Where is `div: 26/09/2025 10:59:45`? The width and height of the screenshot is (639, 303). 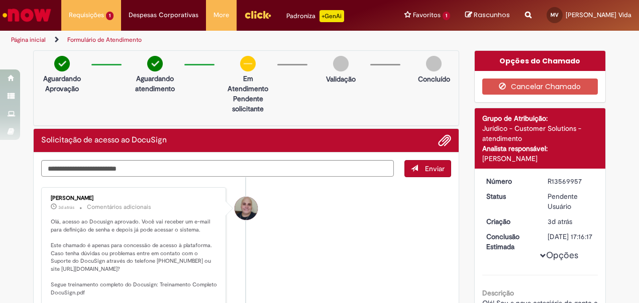 div: 26/09/2025 10:59:45 is located at coordinates (571, 221).